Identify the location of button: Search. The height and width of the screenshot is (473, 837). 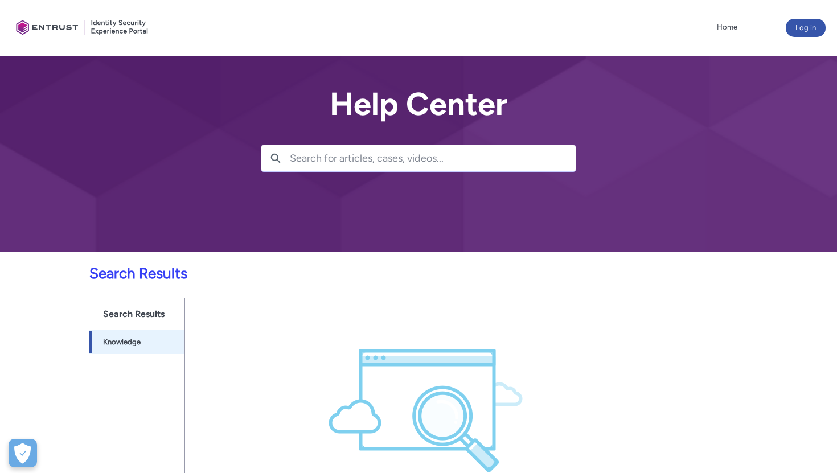
(276, 158).